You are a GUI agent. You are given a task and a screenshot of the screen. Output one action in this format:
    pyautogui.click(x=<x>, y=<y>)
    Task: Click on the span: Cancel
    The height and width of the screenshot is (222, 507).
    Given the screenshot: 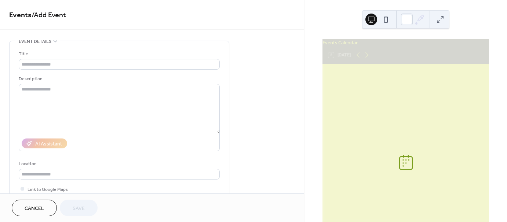 What is the action you would take?
    pyautogui.click(x=34, y=209)
    